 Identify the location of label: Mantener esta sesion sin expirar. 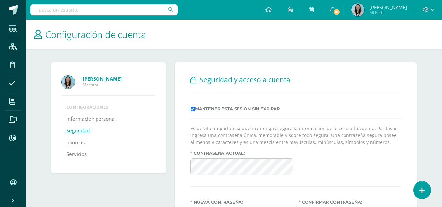
(235, 109).